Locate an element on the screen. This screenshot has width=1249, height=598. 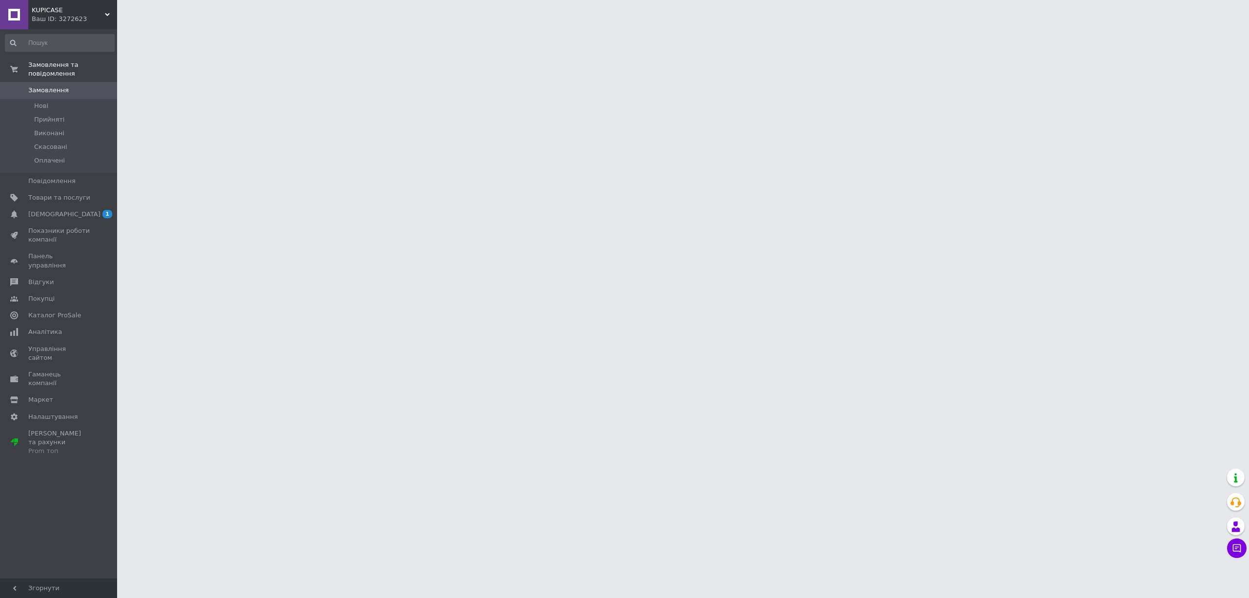
span: Маркет is located at coordinates (40, 399).